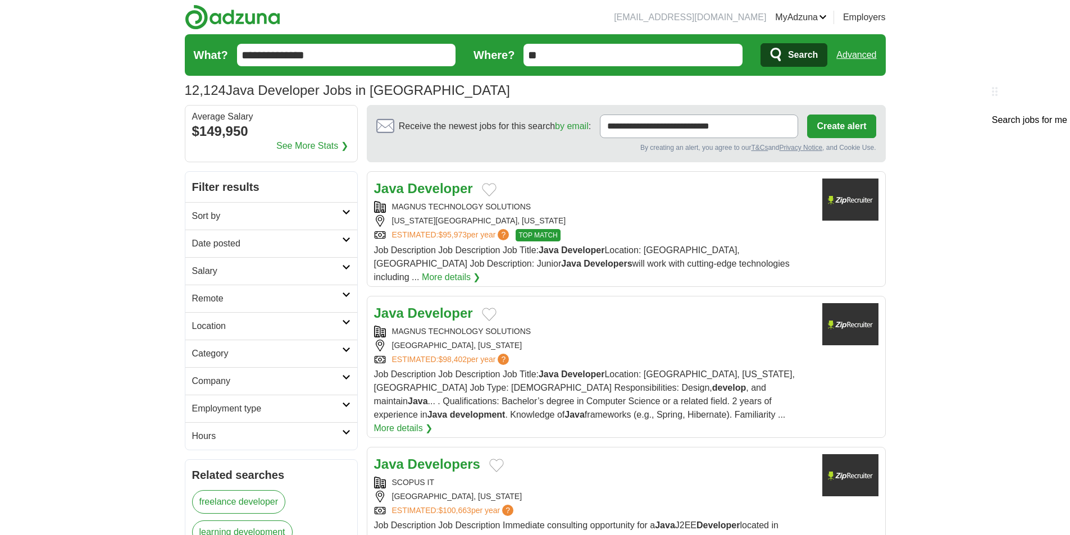  I want to click on div: $149,950, so click(271, 131).